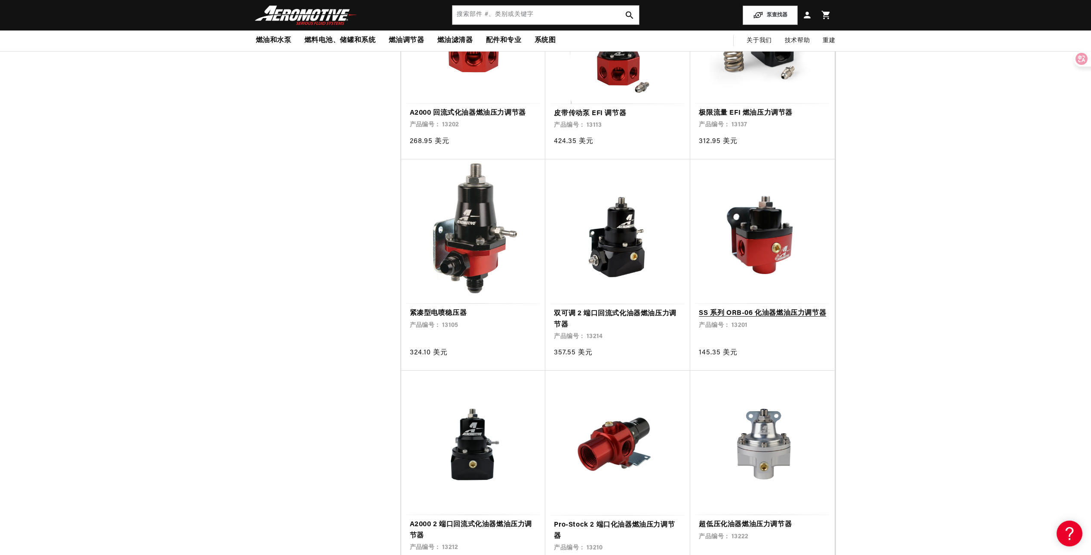  I want to click on span: 系统图, so click(545, 40).